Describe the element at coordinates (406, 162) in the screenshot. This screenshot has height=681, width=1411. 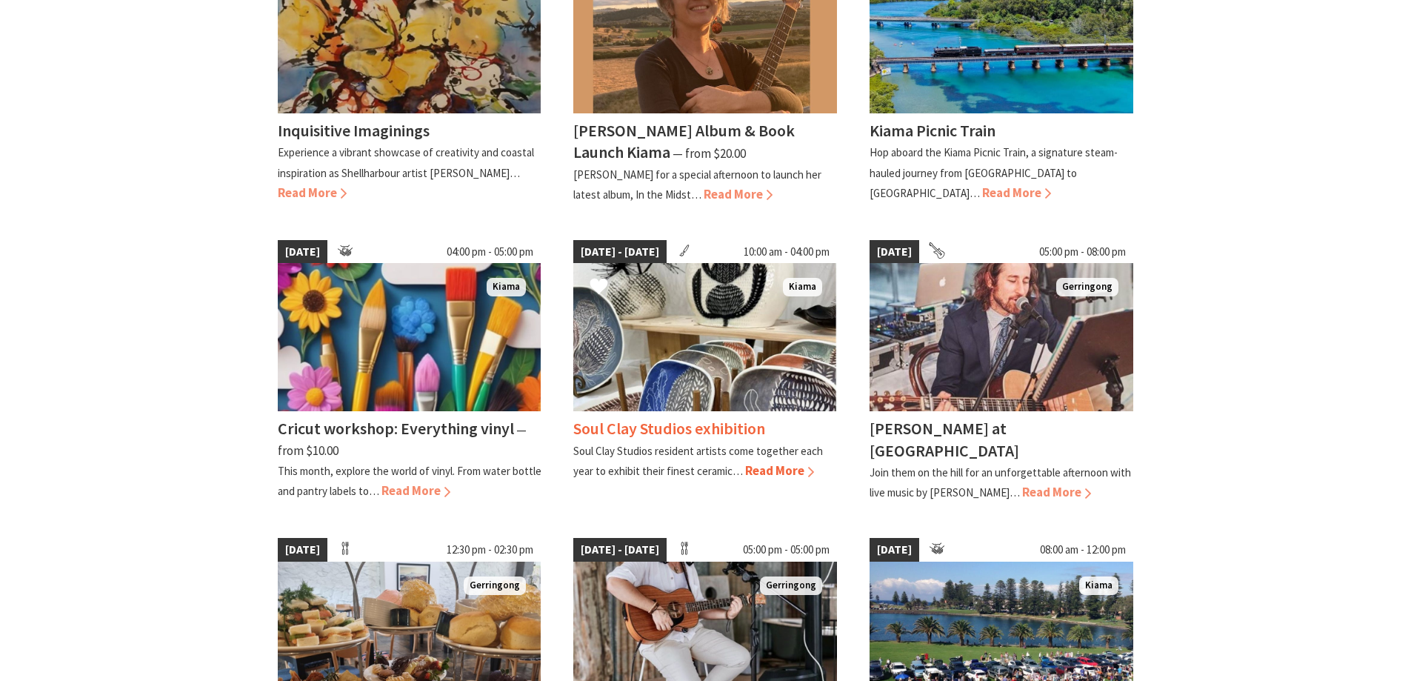
I see `p: Experience a vibrant showcase of creativity and coastal inspiration as Shellharbour artist [PERSO...` at that location.